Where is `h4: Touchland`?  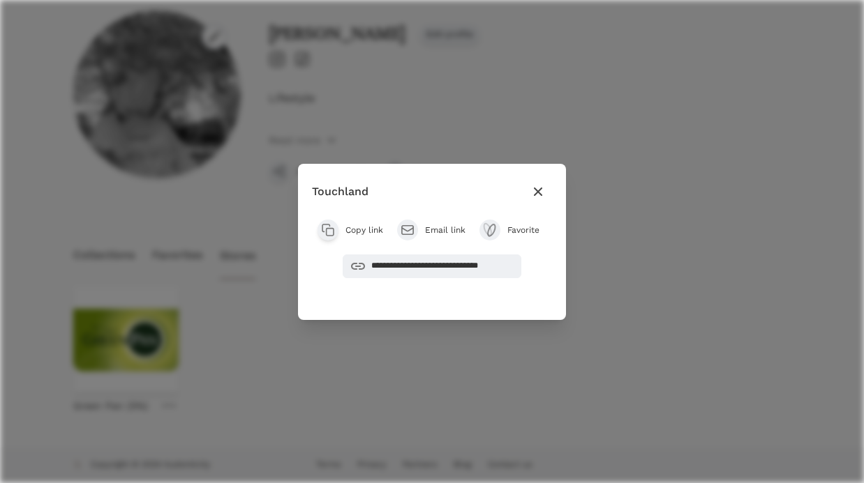 h4: Touchland is located at coordinates (340, 192).